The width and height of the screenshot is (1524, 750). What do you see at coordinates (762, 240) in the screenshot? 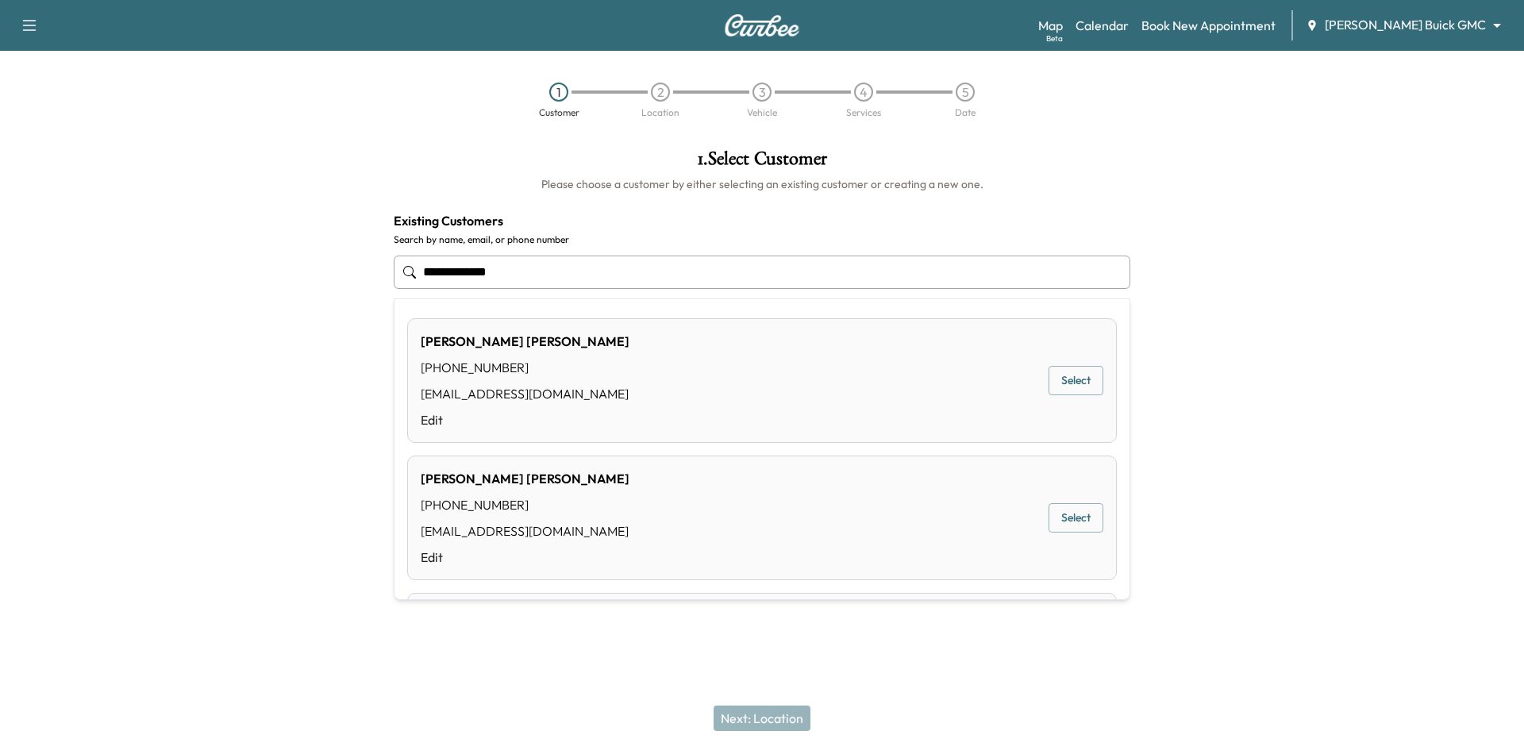
I see `label: Search by name, email, or phone number` at bounding box center [762, 240].